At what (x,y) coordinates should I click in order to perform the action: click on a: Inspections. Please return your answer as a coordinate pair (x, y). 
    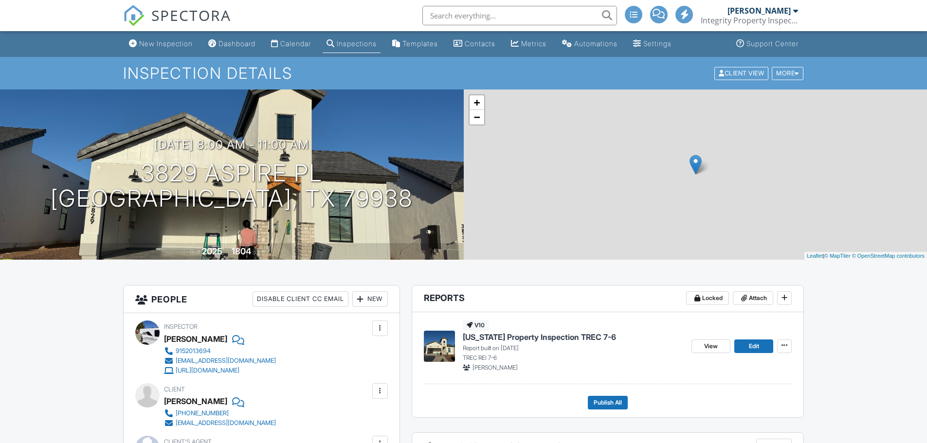
    Looking at the image, I should click on (351, 44).